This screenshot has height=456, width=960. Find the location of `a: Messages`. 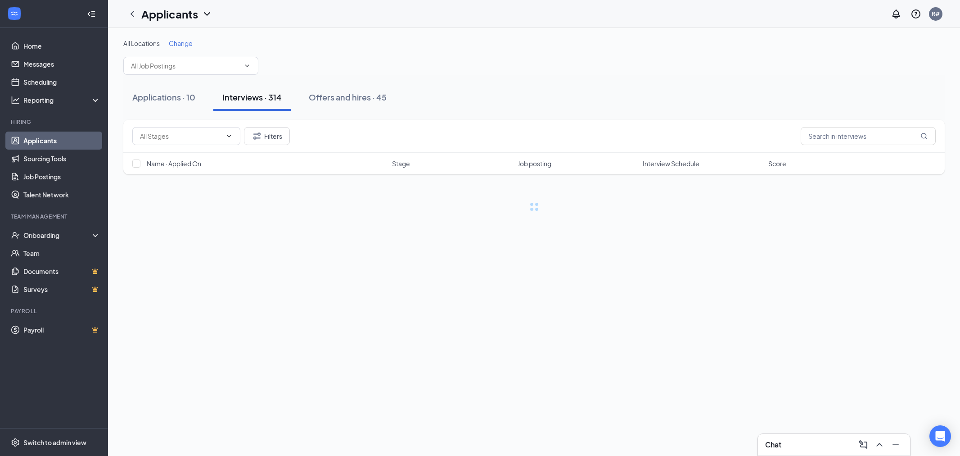

a: Messages is located at coordinates (62, 64).